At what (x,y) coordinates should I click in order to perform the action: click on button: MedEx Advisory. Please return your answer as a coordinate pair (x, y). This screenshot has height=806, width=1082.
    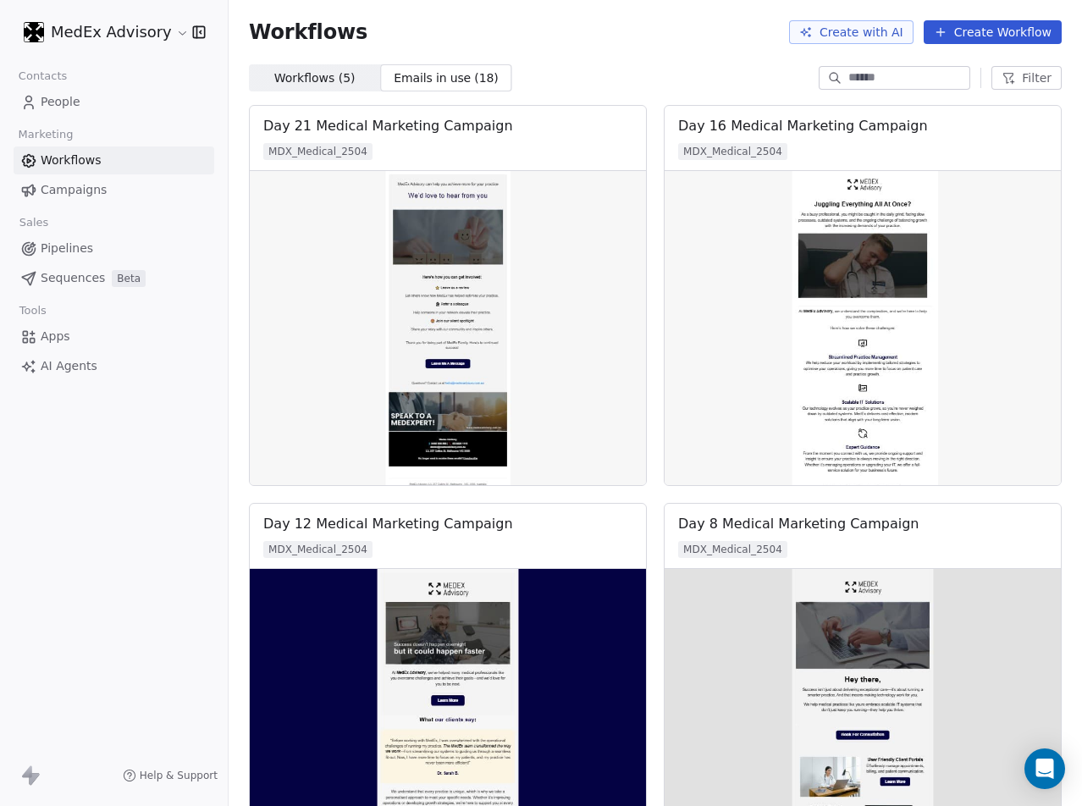
    Looking at the image, I should click on (100, 32).